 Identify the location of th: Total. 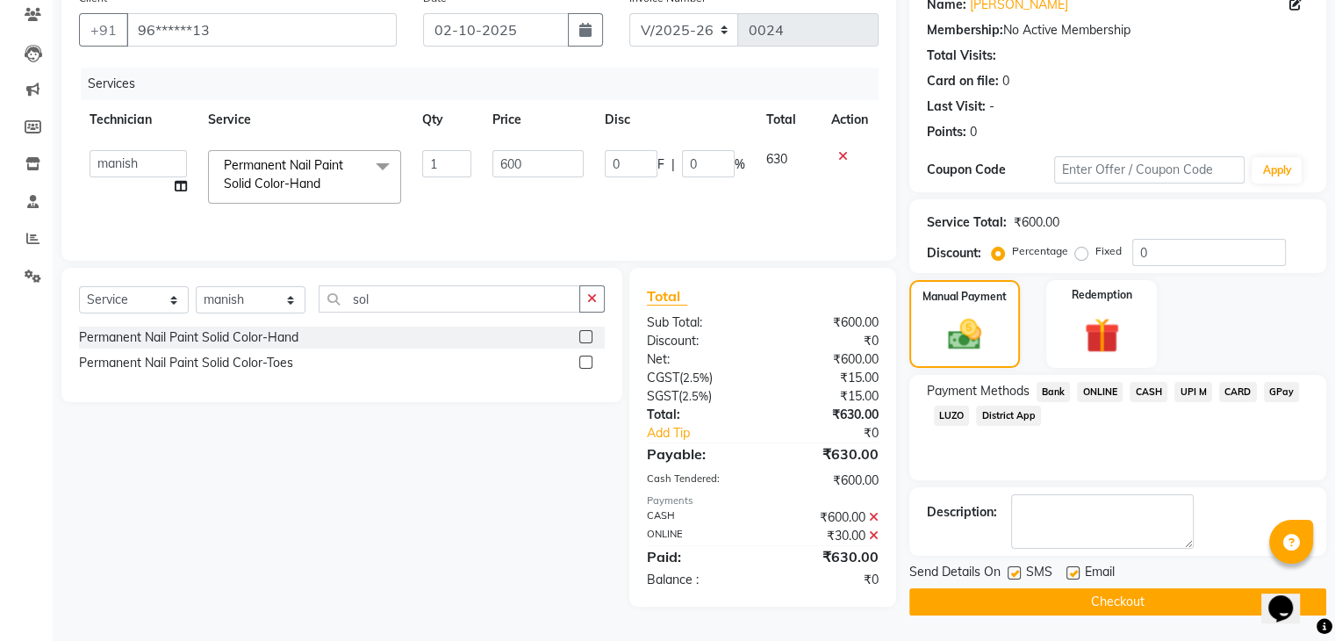
(788, 119).